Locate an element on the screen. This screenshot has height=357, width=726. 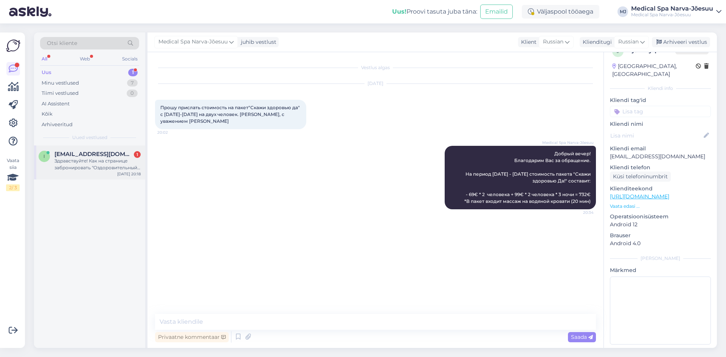
span: 20:34 is located at coordinates (579, 212).